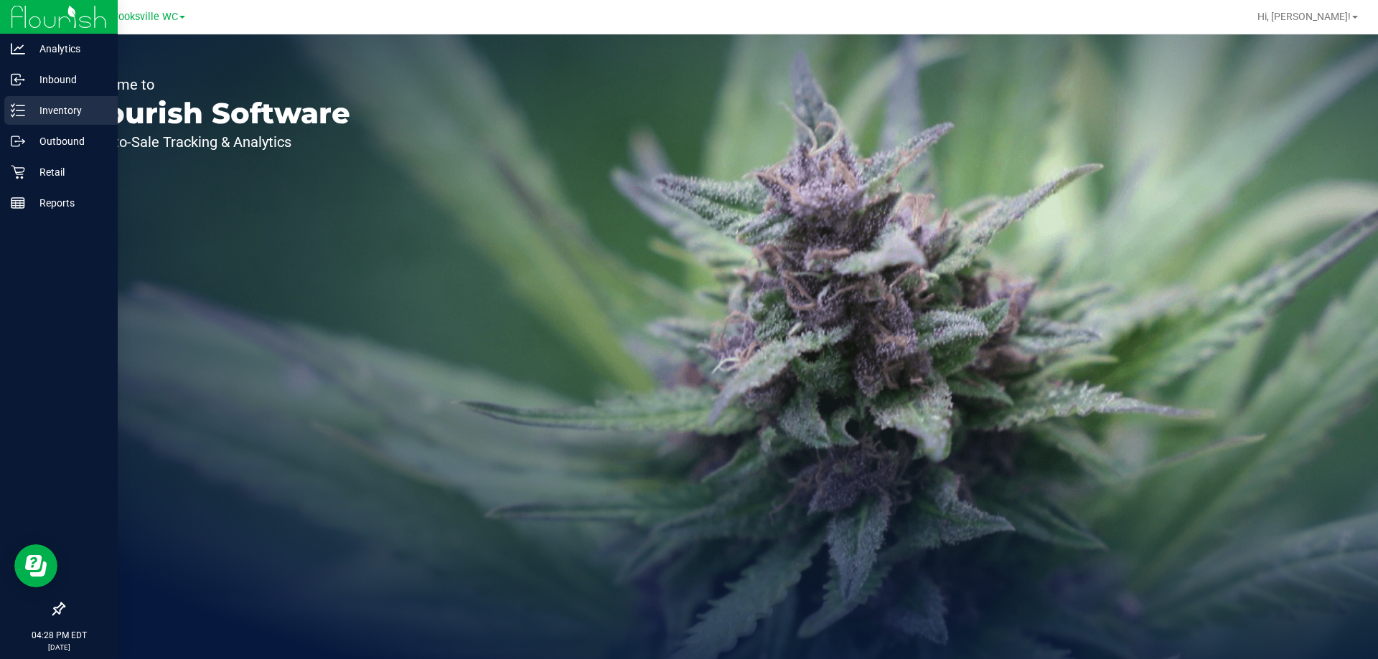 The height and width of the screenshot is (659, 1378). What do you see at coordinates (18, 80) in the screenshot?
I see `inline-svg: Inbound` at bounding box center [18, 80].